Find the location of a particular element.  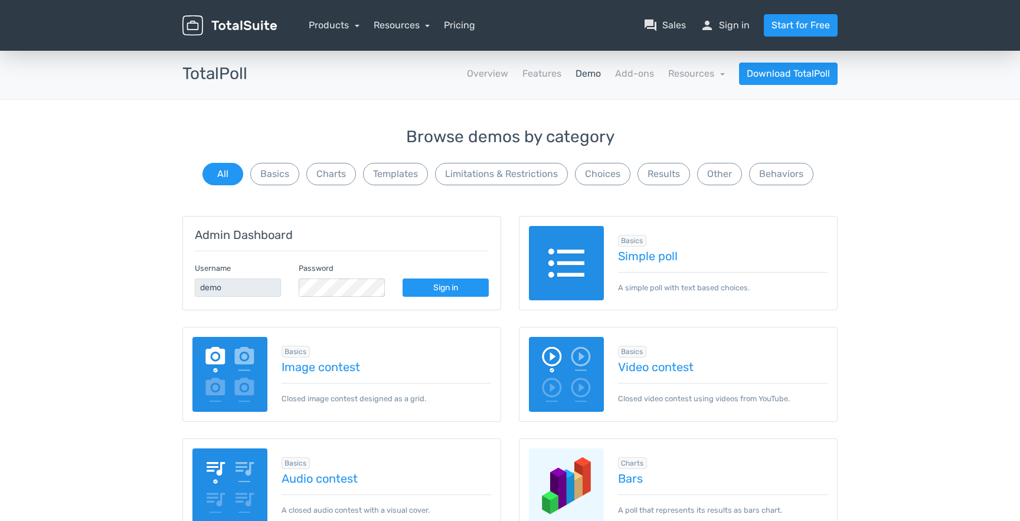

a: Bars is located at coordinates (723, 479).